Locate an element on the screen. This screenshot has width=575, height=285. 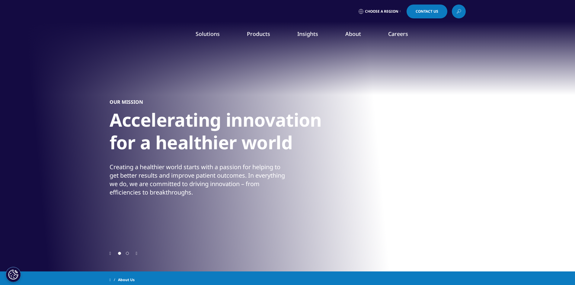
span: Contact Us is located at coordinates (427, 11).